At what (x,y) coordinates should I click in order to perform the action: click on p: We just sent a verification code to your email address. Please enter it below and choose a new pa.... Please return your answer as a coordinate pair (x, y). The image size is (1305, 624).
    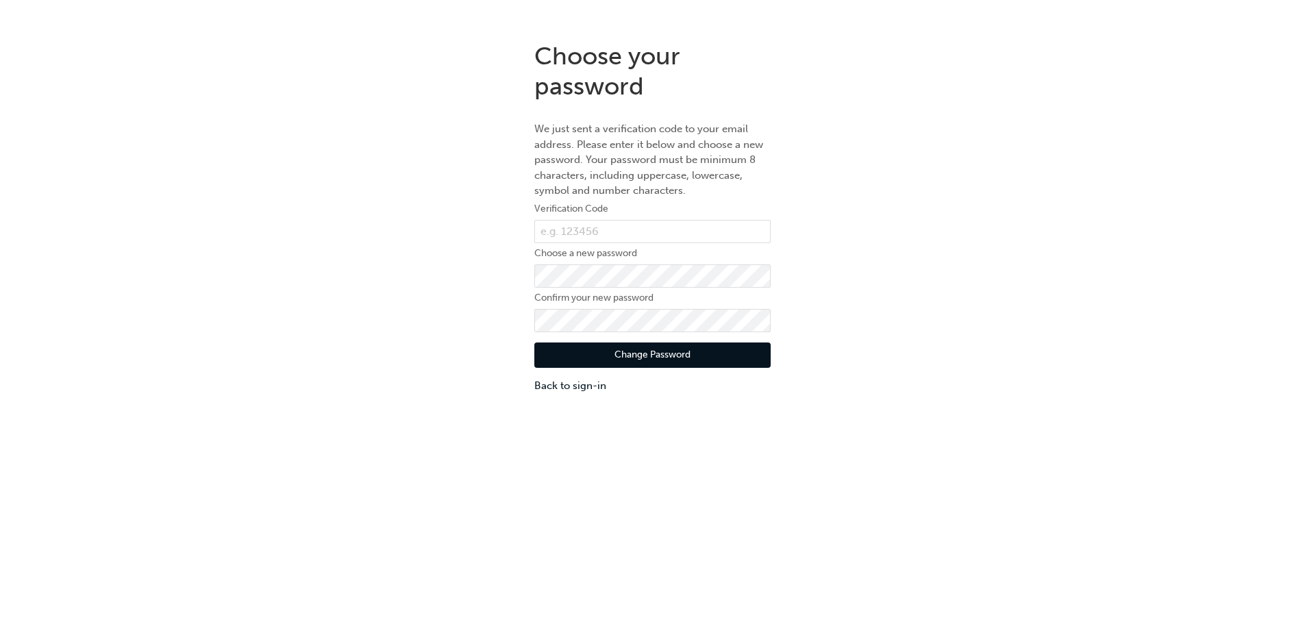
    Looking at the image, I should click on (652, 160).